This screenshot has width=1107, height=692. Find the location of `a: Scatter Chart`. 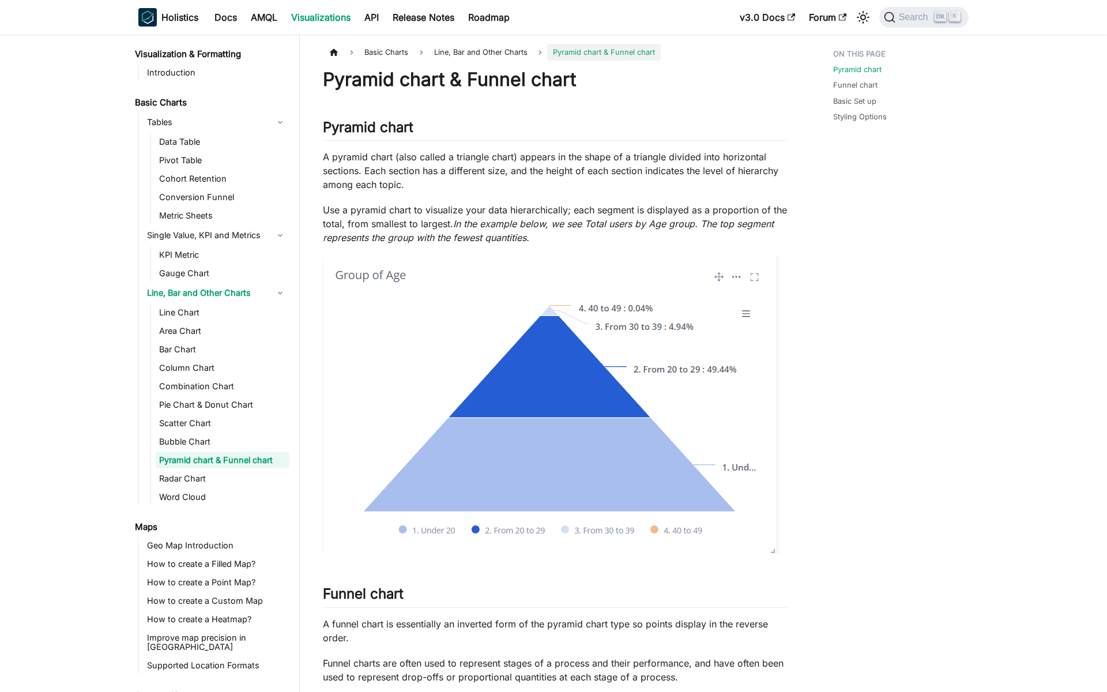

a: Scatter Chart is located at coordinates (222, 423).